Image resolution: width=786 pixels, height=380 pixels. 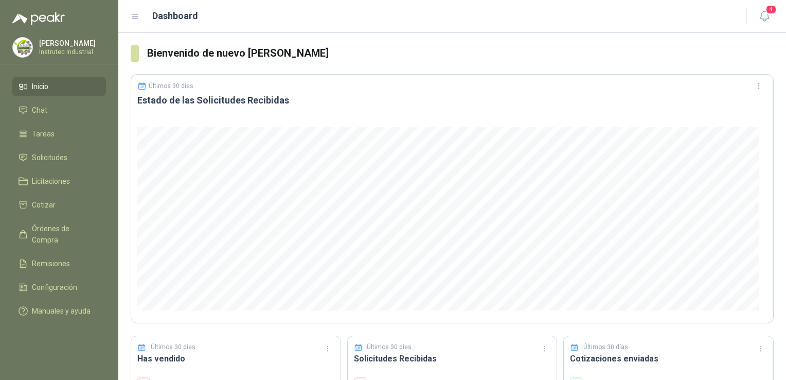 I want to click on h3: Solicitudes Recibidas, so click(x=452, y=358).